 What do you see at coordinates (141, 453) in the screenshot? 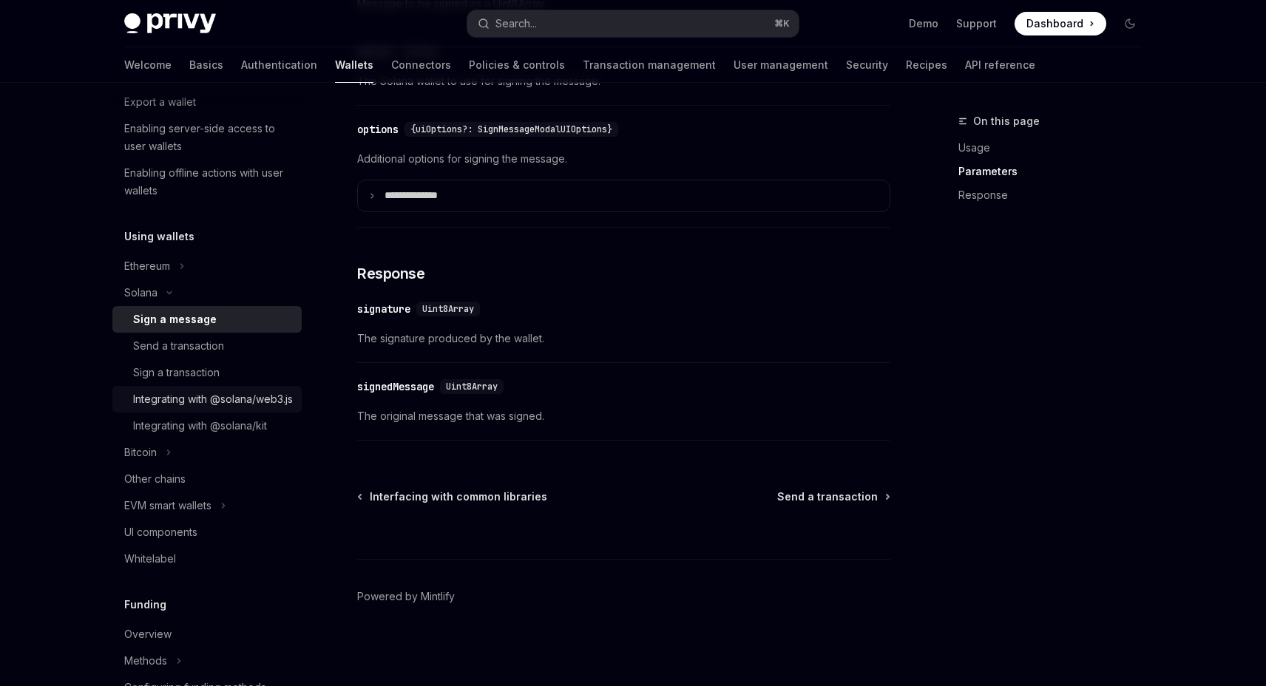
I see `div: Bitcoin` at bounding box center [141, 453].